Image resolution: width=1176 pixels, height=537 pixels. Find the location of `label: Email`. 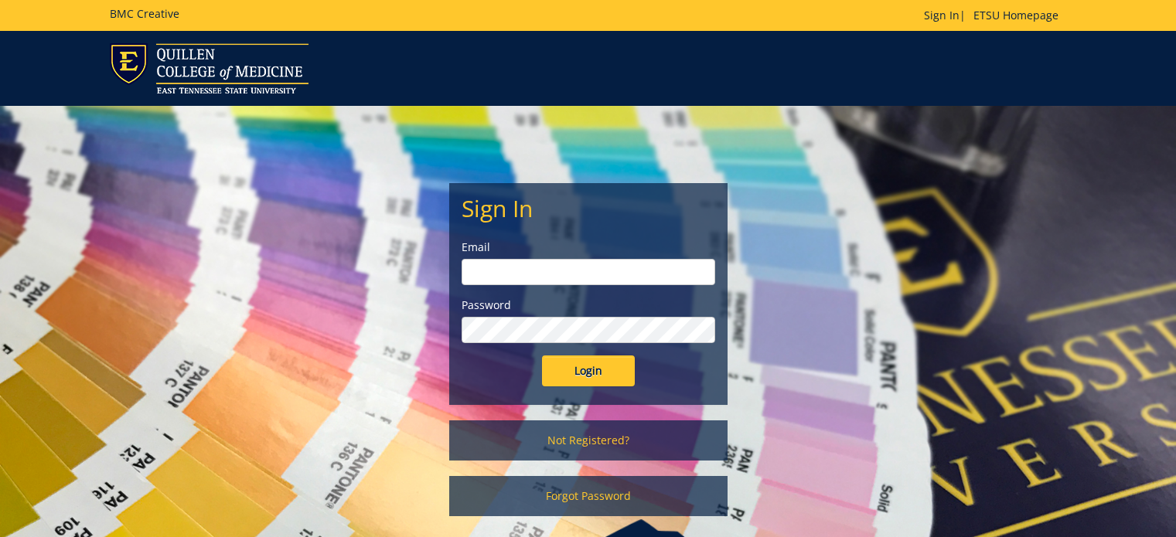

label: Email is located at coordinates (588, 247).